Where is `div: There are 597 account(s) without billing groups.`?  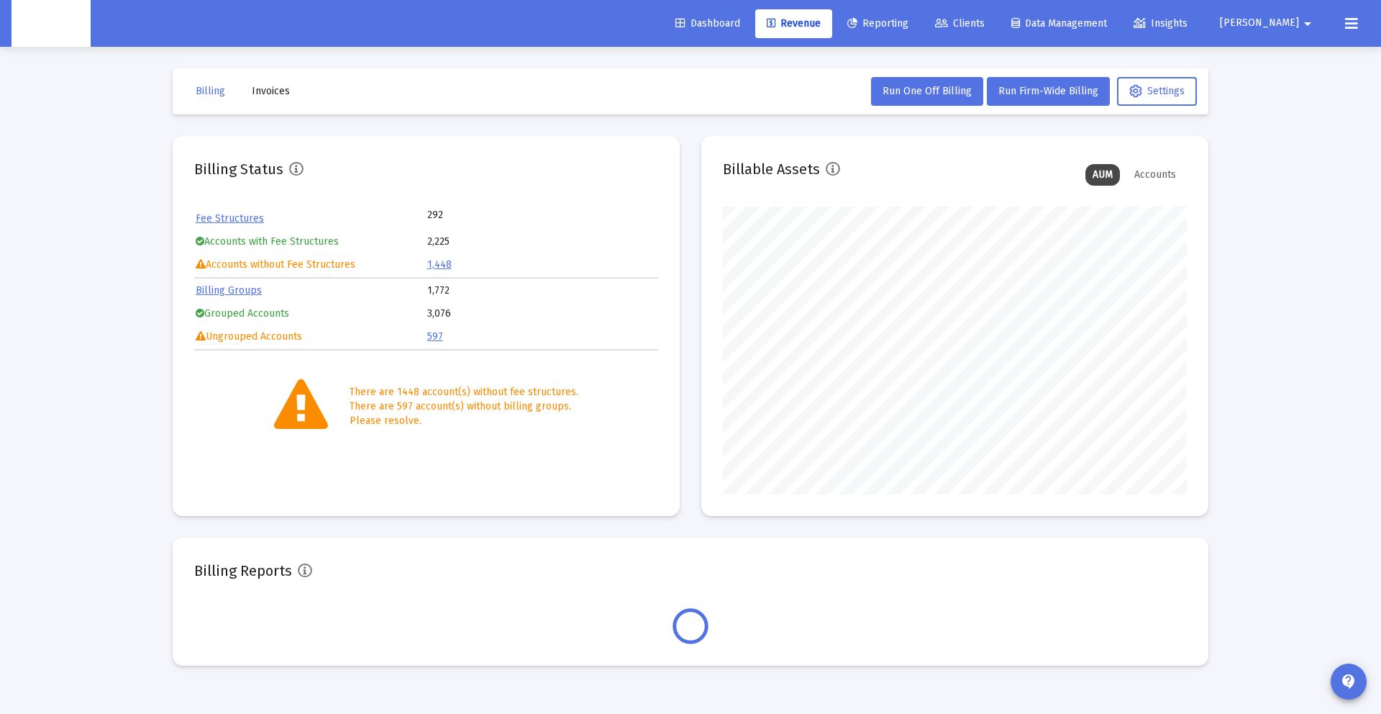 div: There are 597 account(s) without billing groups. is located at coordinates (464, 407).